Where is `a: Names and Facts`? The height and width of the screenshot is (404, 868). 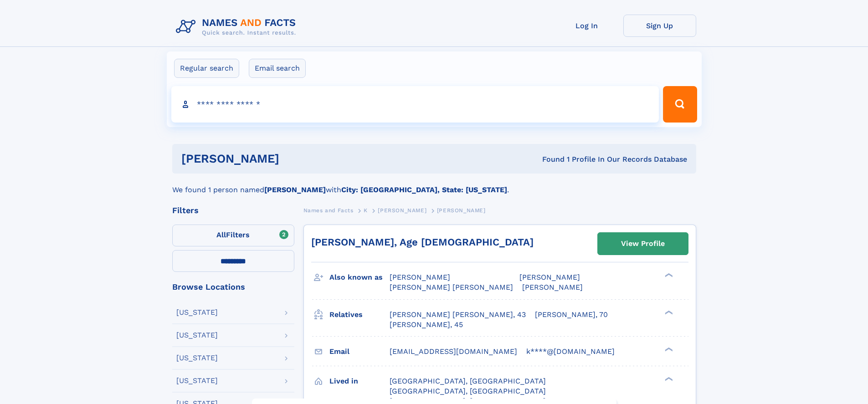
a: Names and Facts is located at coordinates (329, 210).